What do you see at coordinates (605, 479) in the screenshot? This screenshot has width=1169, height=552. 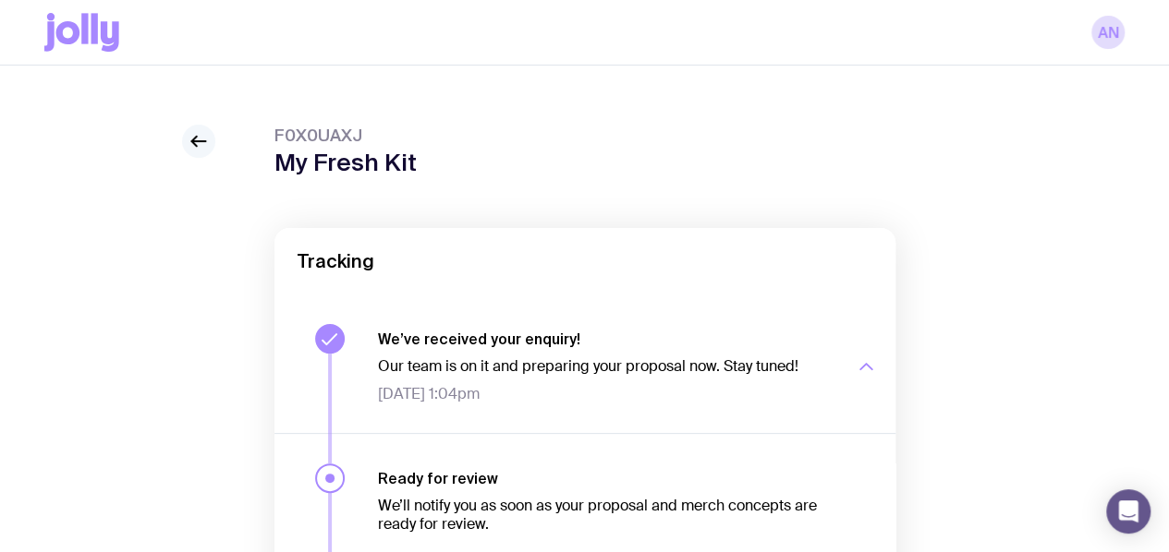 I see `h3: Ready for review` at bounding box center [605, 479].